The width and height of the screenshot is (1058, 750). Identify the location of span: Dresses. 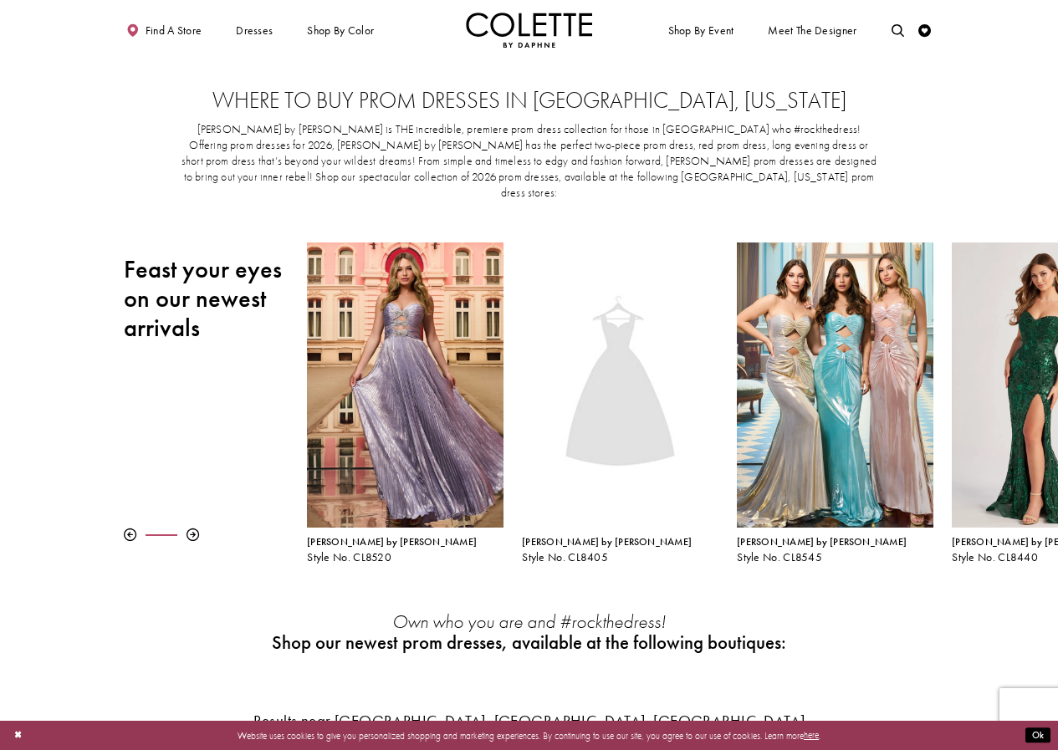
(254, 30).